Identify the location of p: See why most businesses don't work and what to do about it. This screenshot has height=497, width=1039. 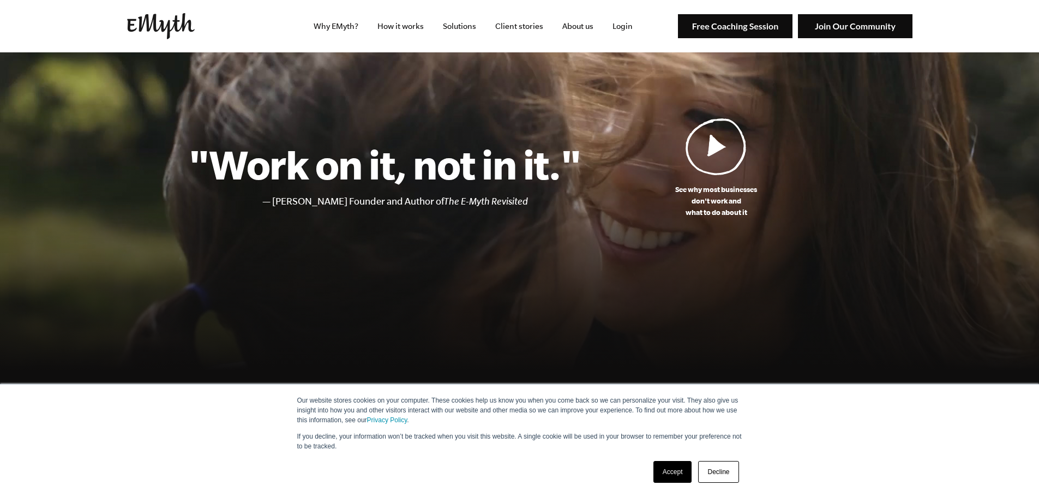
(716, 201).